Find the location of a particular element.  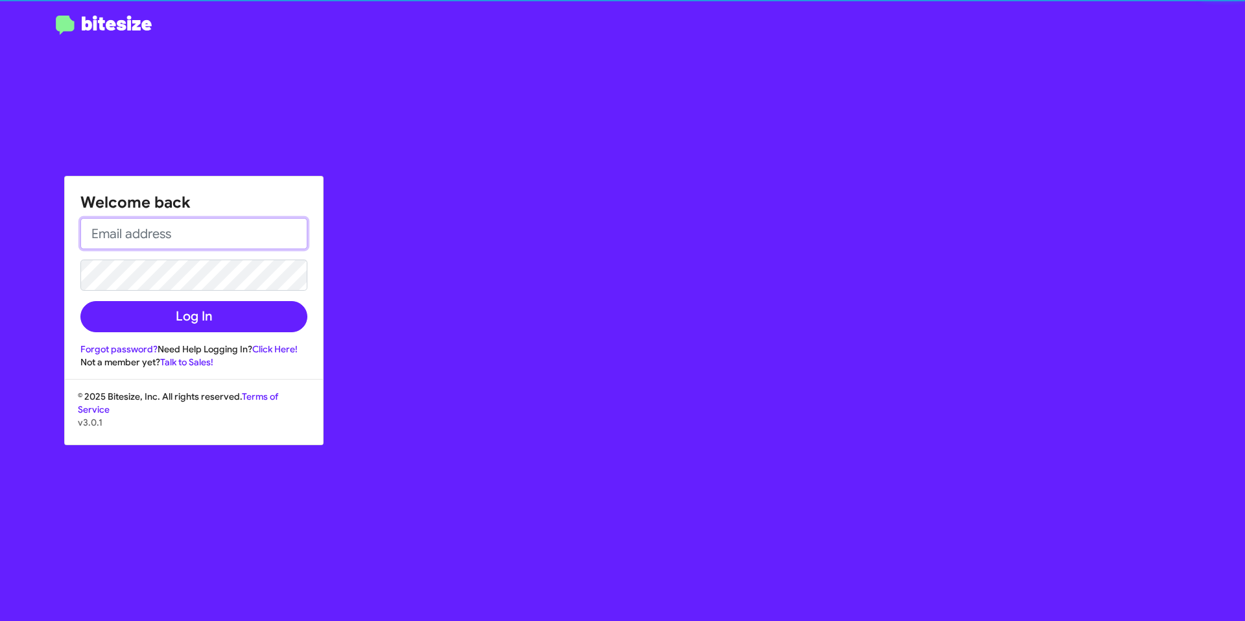

a: Forgot password? is located at coordinates (119, 349).